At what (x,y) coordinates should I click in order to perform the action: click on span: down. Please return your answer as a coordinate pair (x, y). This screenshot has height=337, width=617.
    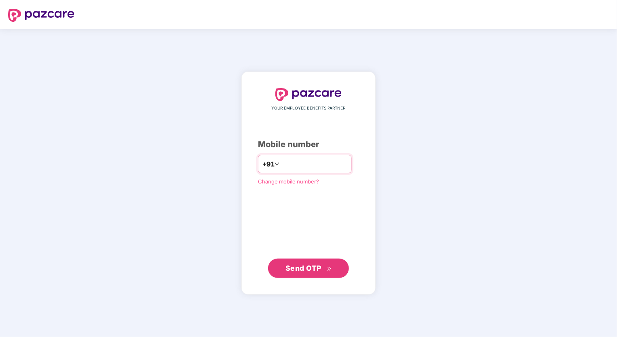
    Looking at the image, I should click on (277, 164).